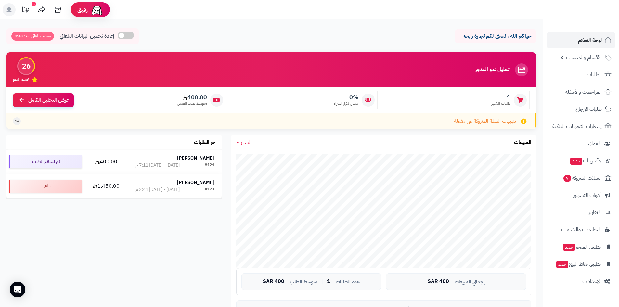 The image size is (619, 307). I want to click on span: إعادة تحميل البيانات التلقائي, so click(87, 36).